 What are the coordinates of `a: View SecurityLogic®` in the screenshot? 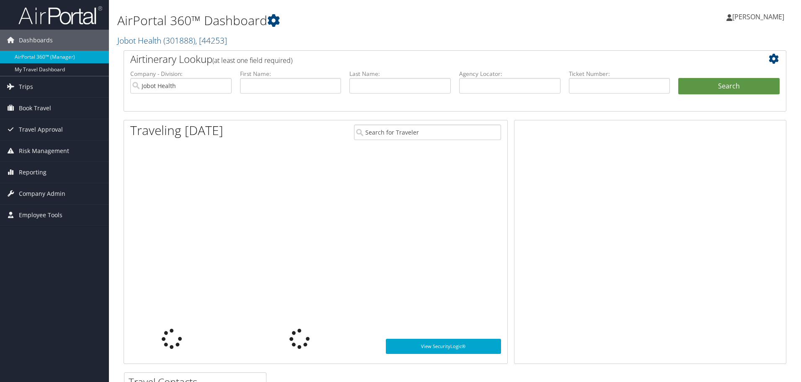 It's located at (443, 346).